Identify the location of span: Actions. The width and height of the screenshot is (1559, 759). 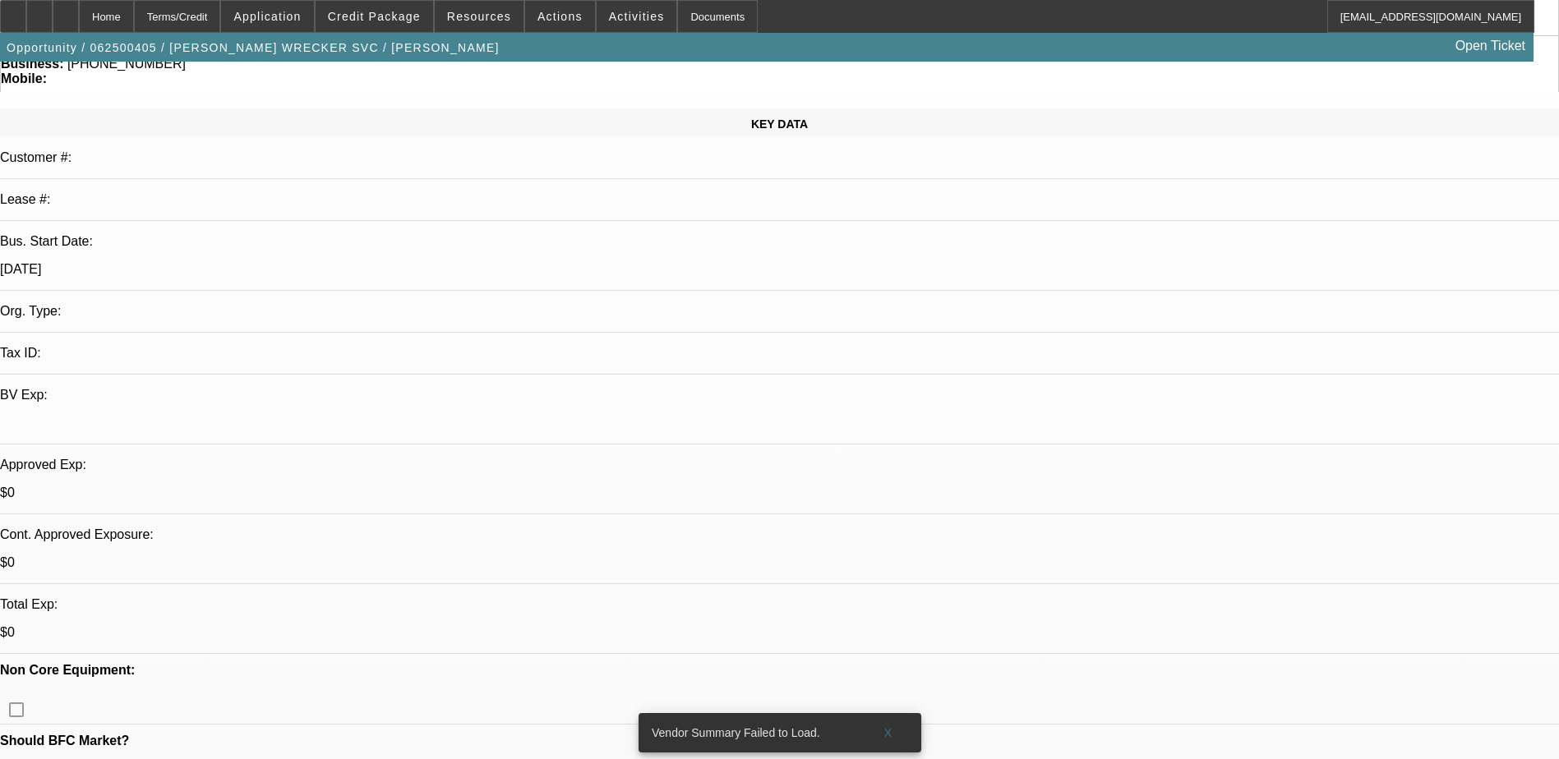
(560, 16).